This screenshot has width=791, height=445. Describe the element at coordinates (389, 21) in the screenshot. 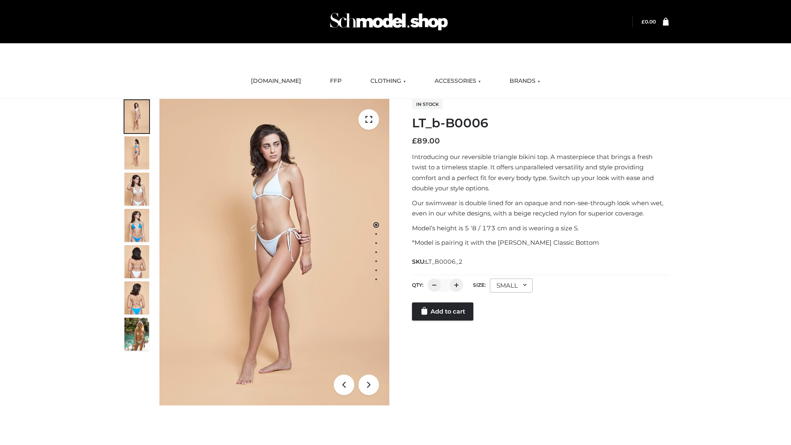

I see `img: Schmodel Admin 964` at that location.